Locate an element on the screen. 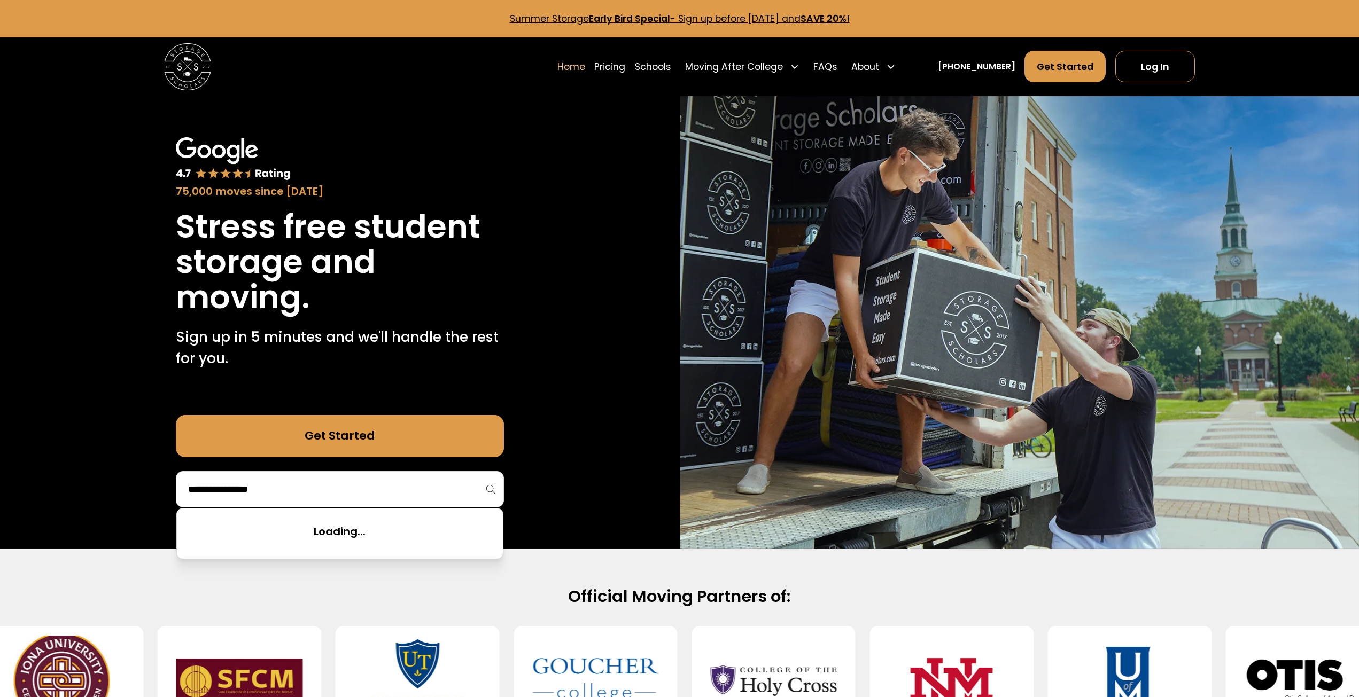 Image resolution: width=1359 pixels, height=697 pixels. a: Home is located at coordinates (571, 66).